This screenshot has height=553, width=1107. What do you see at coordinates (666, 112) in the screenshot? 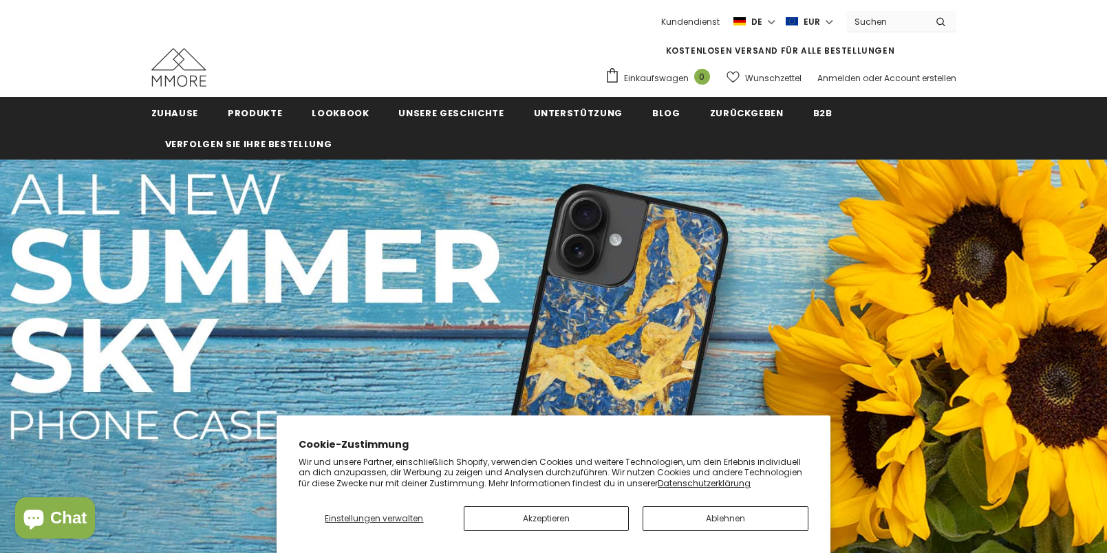
I see `a: Blog` at bounding box center [666, 112].